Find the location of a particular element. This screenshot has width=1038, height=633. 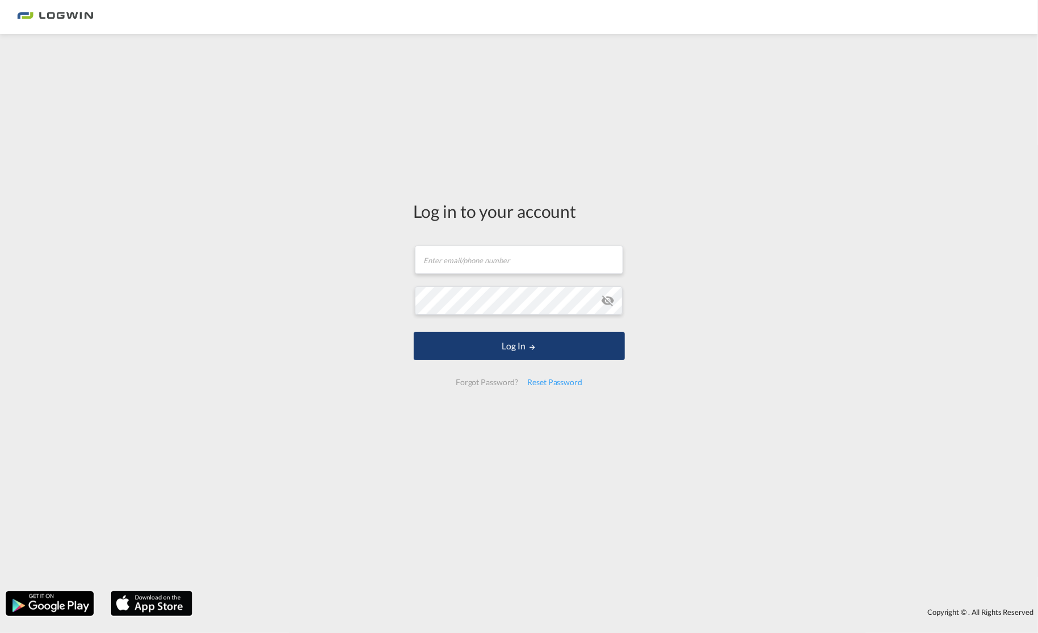

img: bc73a0e0d8c111efacd525e4c8ad7d32.png is located at coordinates (55, 17).